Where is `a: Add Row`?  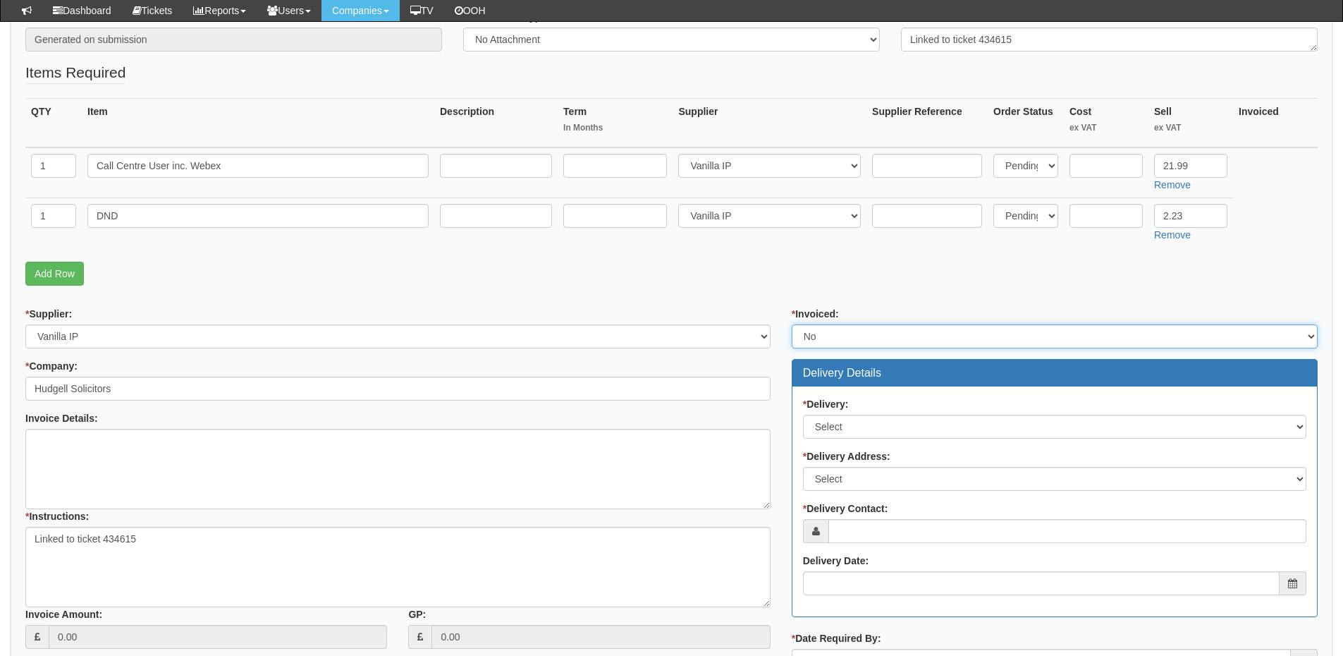
a: Add Row is located at coordinates (54, 274).